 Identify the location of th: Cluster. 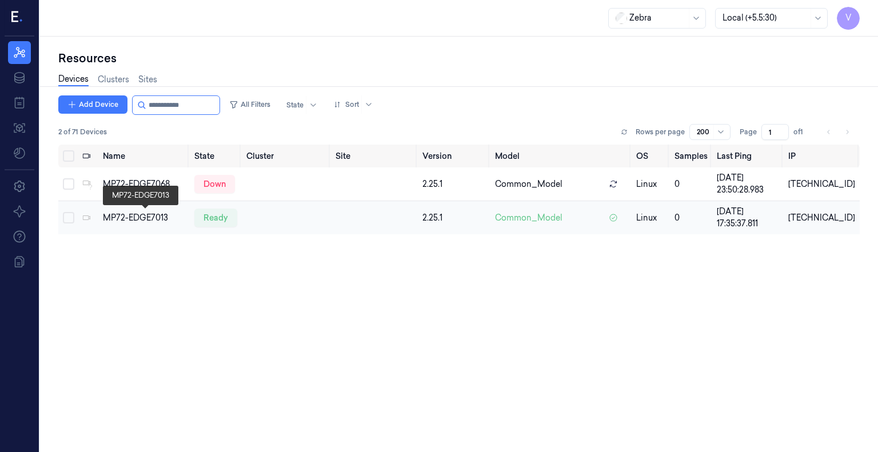
(286, 156).